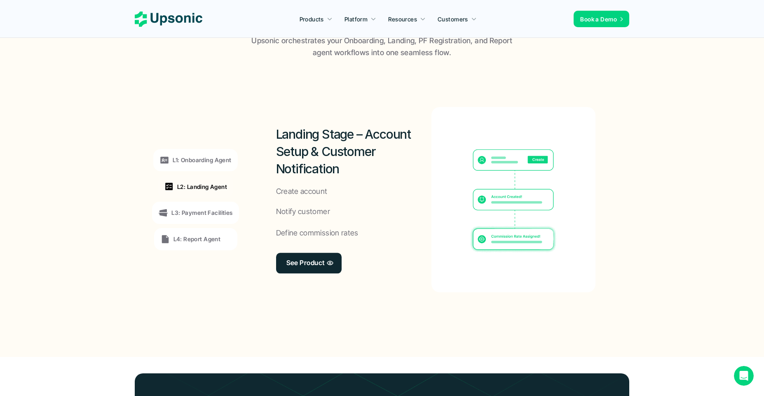 Image resolution: width=764 pixels, height=396 pixels. Describe the element at coordinates (66, 10) in the screenshot. I see `div: Need help?` at that location.